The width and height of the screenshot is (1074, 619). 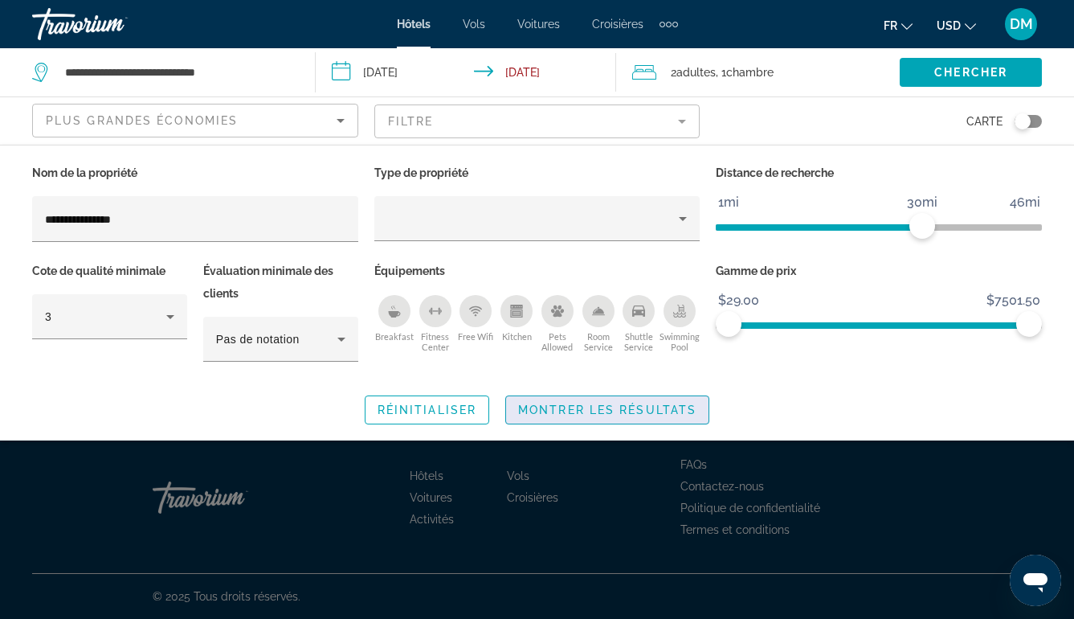 I want to click on span: DM, so click(x=1021, y=24).